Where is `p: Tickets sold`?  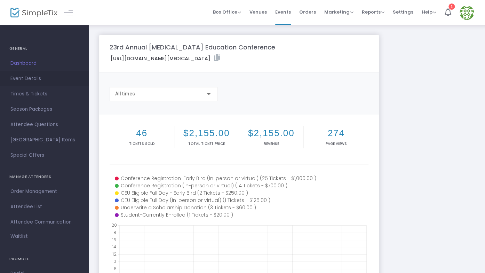
p: Tickets sold is located at coordinates (142, 143).